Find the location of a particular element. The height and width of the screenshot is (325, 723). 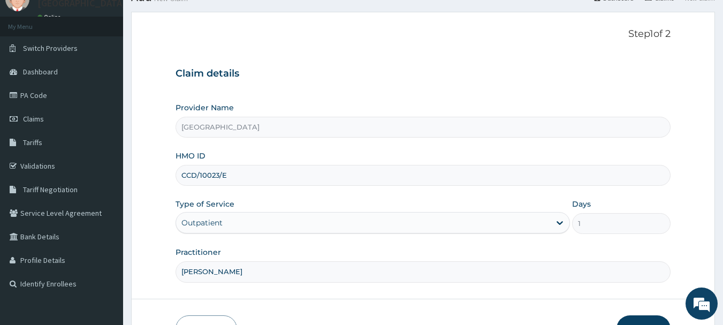

div: Outpatient is located at coordinates (202, 223).